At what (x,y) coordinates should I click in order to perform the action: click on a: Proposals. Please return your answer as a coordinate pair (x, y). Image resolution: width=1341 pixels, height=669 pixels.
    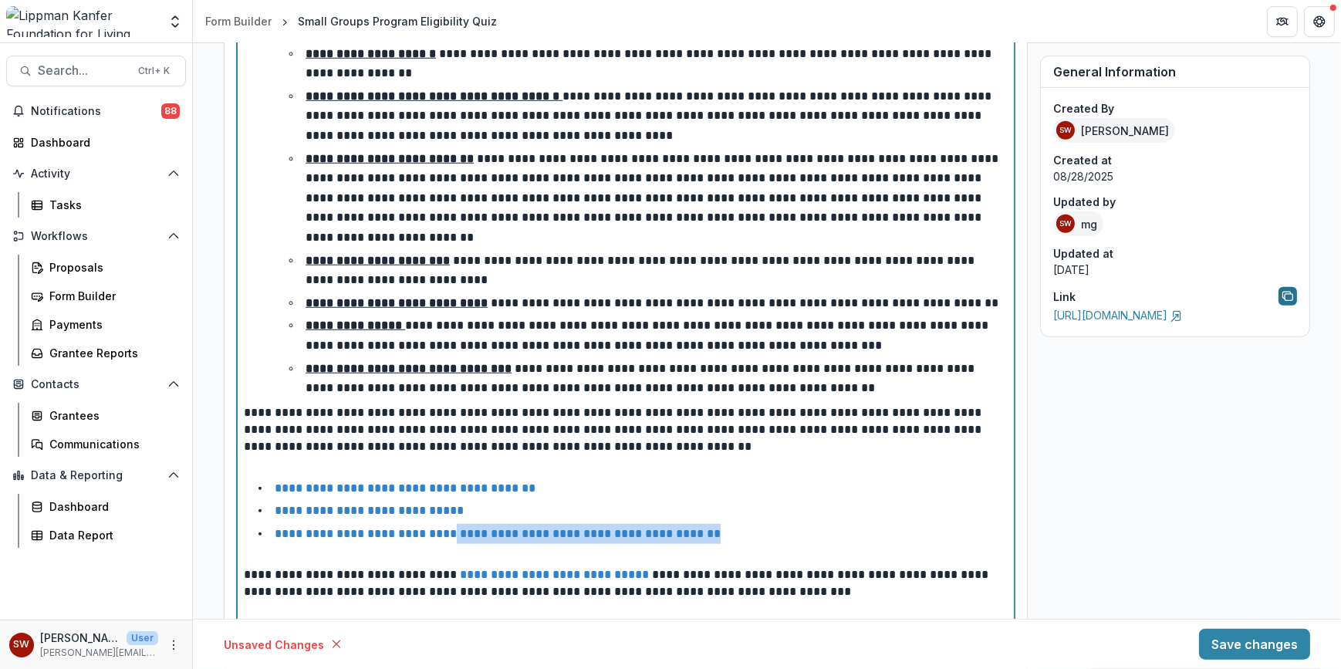
    Looking at the image, I should click on (105, 267).